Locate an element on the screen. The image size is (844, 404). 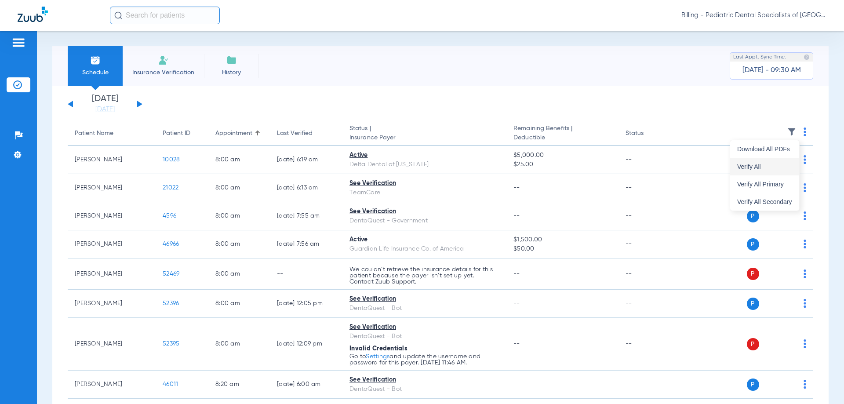
div: Chat Widget is located at coordinates (822, 383).